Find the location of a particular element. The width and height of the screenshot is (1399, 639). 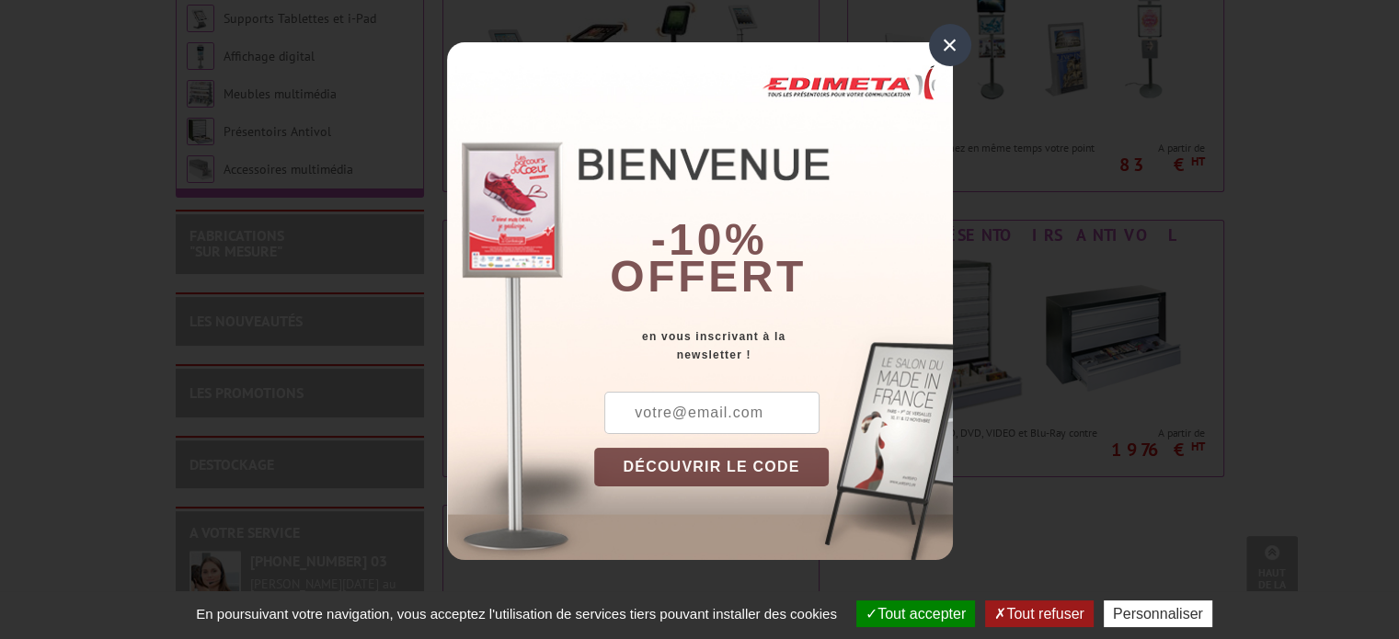

button: Personnaliser (fenêtre modale) is located at coordinates (1158, 613).